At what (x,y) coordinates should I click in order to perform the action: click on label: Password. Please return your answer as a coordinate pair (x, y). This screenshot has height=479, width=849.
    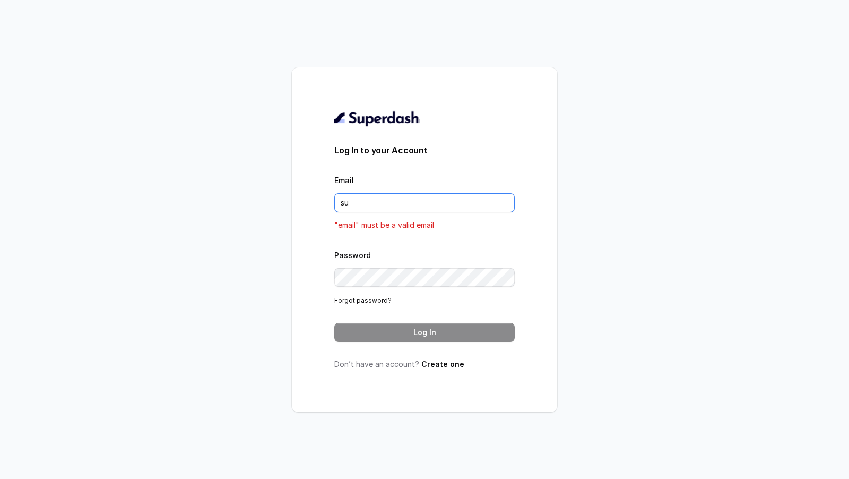
    Looking at the image, I should click on (352, 255).